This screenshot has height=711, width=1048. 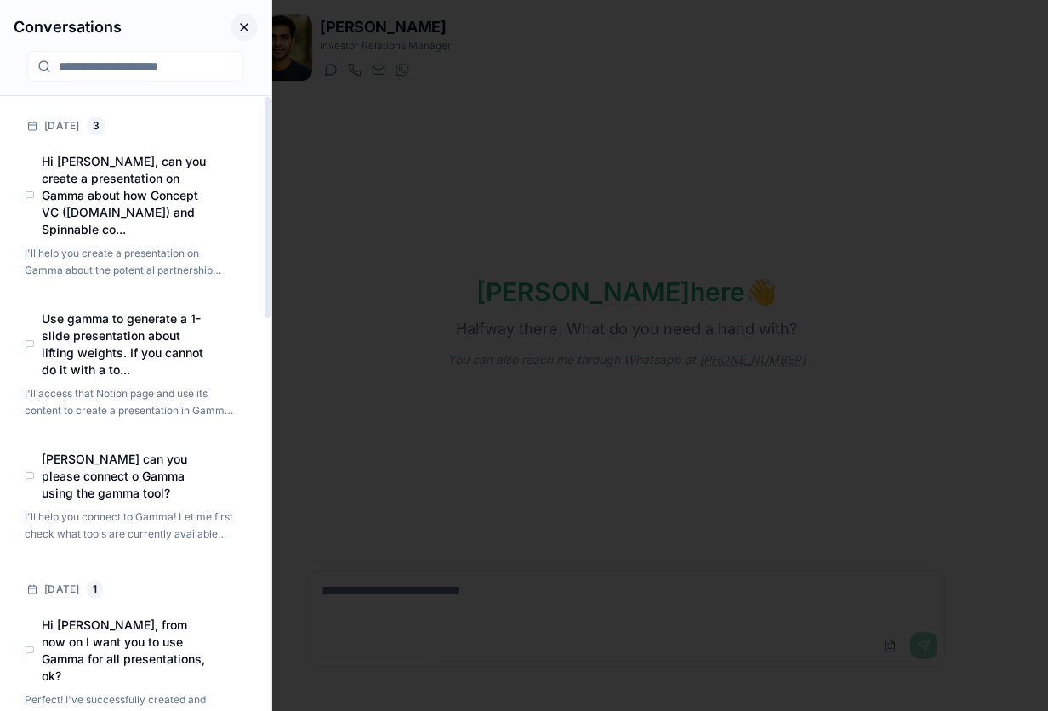 I want to click on h4: Kay can you please connect o Gamma using the gamma tool?, so click(x=125, y=476).